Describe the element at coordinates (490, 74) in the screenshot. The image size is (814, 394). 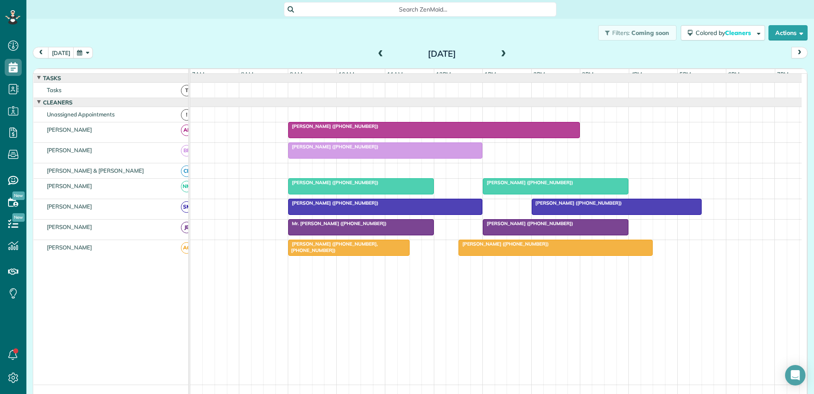
I see `span: 1pm` at that location.